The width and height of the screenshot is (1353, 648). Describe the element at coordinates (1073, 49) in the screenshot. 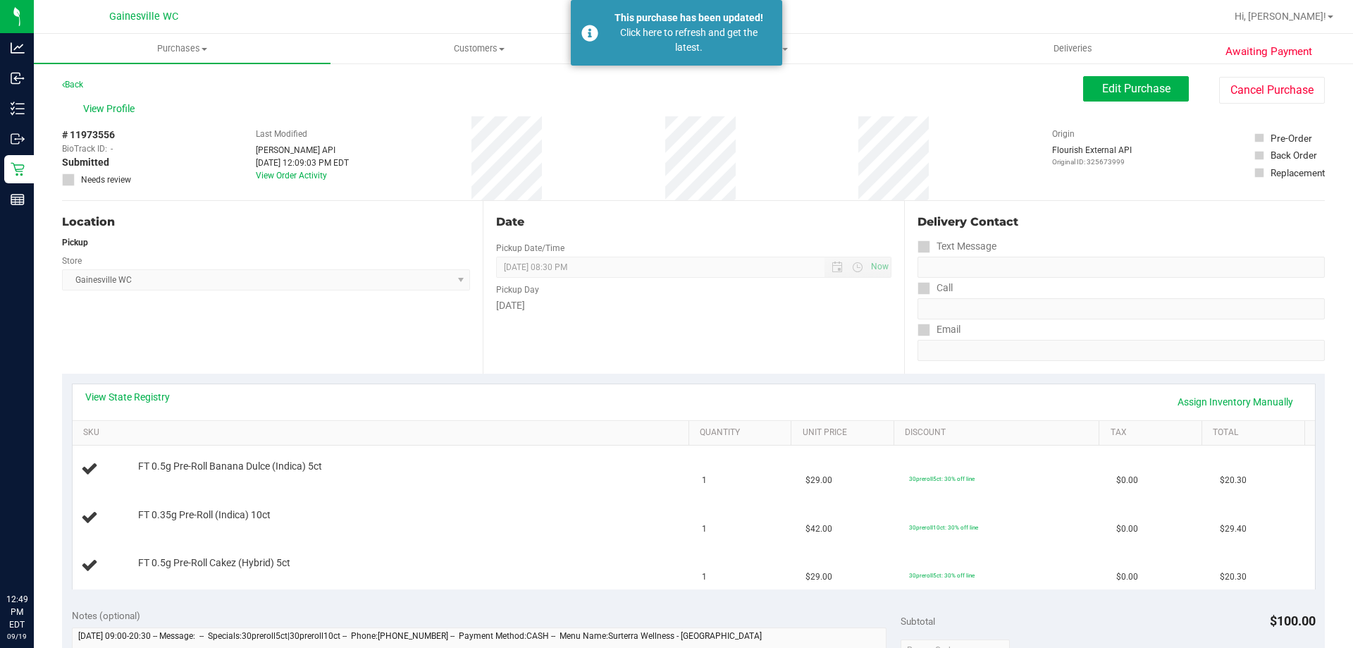

I see `a: Deliveries` at that location.